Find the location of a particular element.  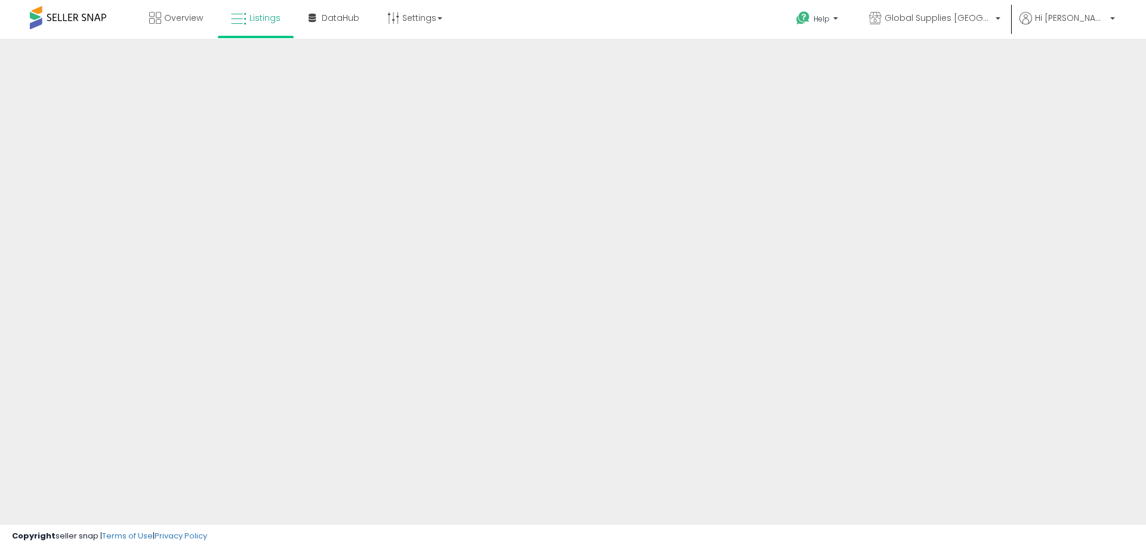

i: Get Help is located at coordinates (803, 18).